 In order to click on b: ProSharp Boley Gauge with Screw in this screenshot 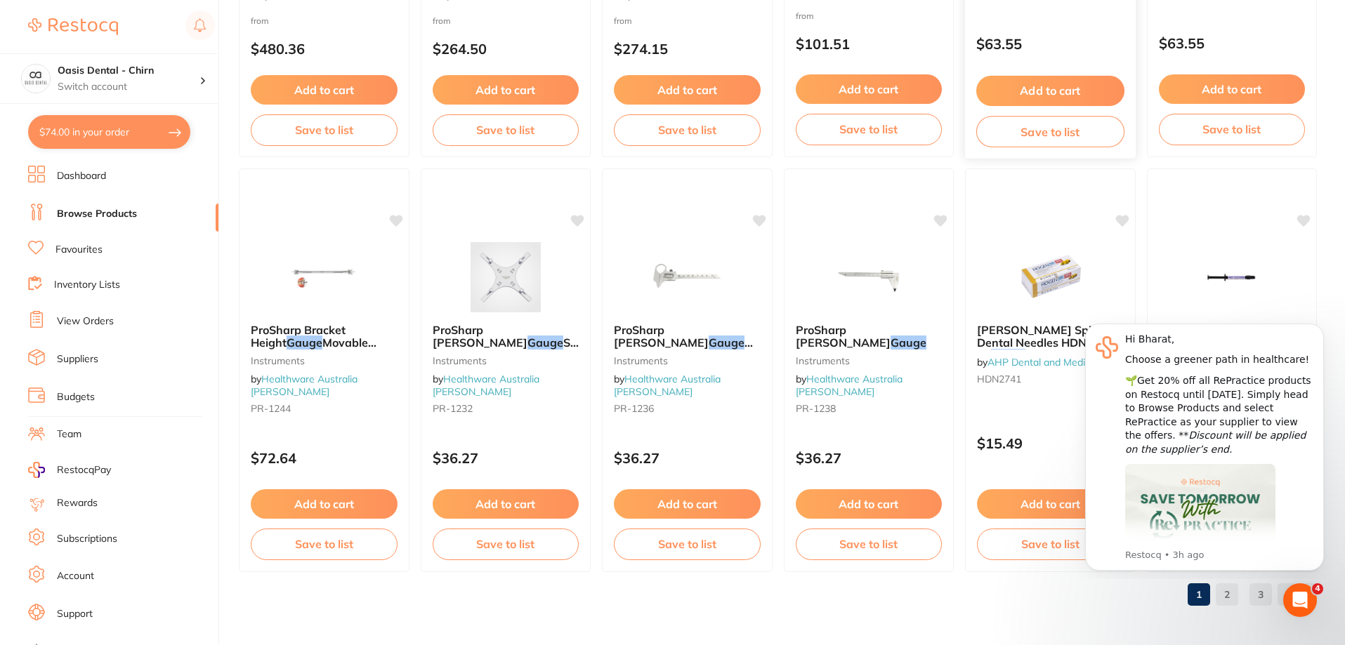, I will do `click(687, 336)`.